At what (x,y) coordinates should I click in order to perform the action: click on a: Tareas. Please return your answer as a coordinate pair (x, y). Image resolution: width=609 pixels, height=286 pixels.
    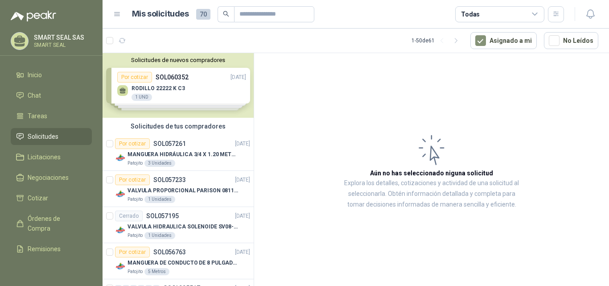
    Looking at the image, I should click on (51, 116).